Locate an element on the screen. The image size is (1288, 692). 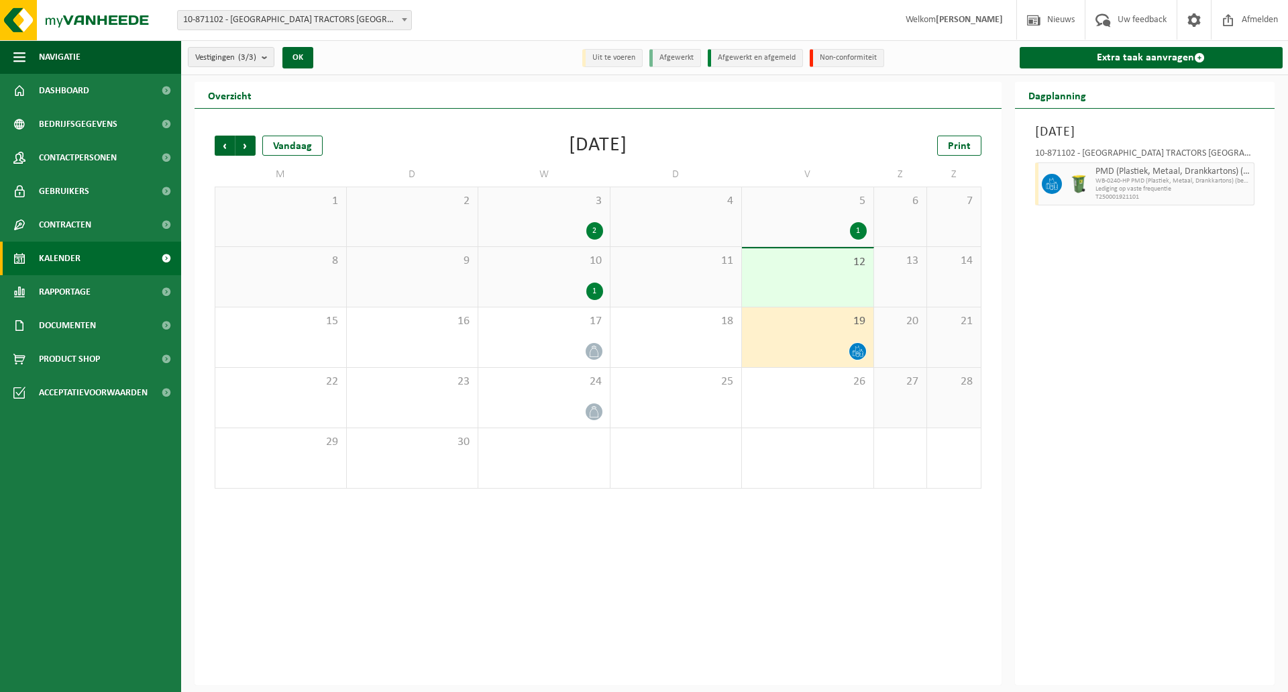
span: 14 is located at coordinates (953, 261).